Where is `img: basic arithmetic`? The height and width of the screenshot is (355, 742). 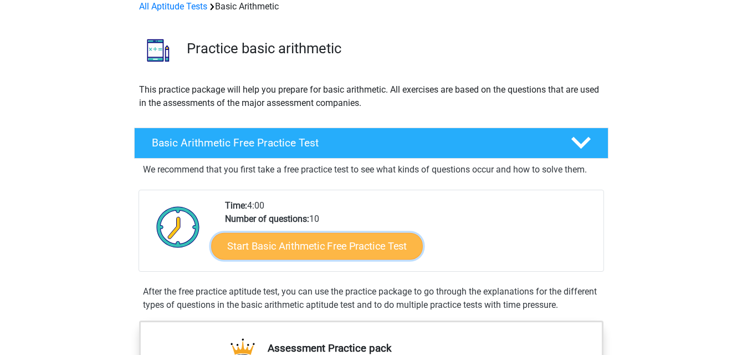 img: basic arithmetic is located at coordinates (158, 50).